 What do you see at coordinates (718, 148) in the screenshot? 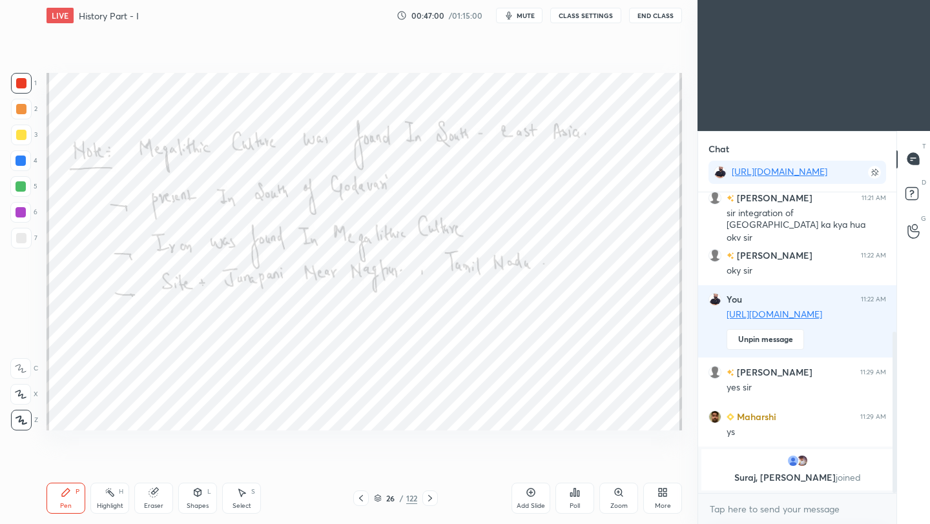
I see `p: Chat` at bounding box center [718, 148].